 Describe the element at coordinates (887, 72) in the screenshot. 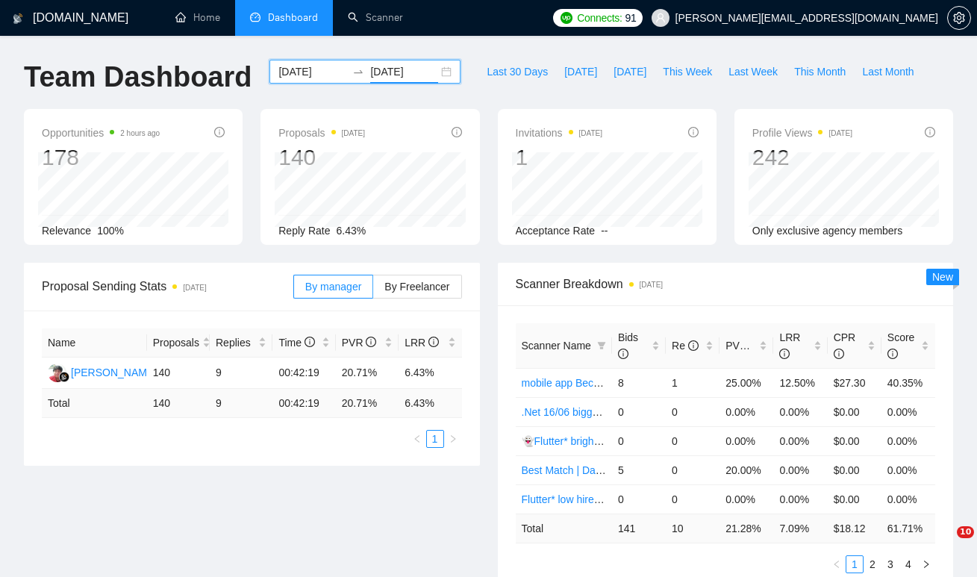

I see `button: Last Month` at that location.